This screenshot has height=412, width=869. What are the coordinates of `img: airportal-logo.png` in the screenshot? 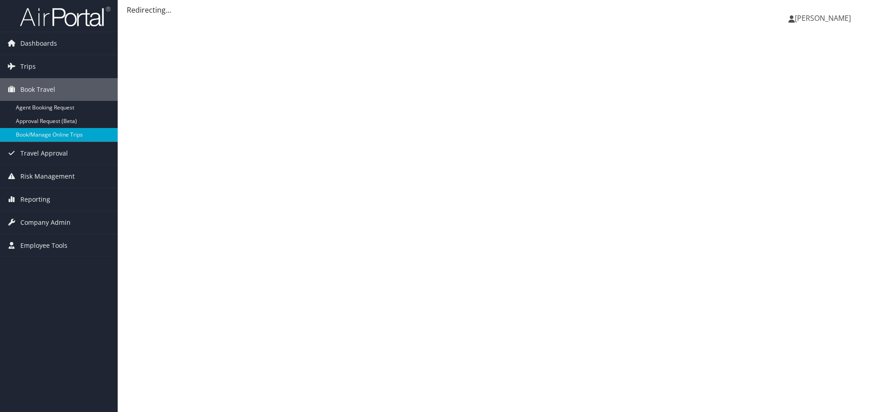 It's located at (65, 16).